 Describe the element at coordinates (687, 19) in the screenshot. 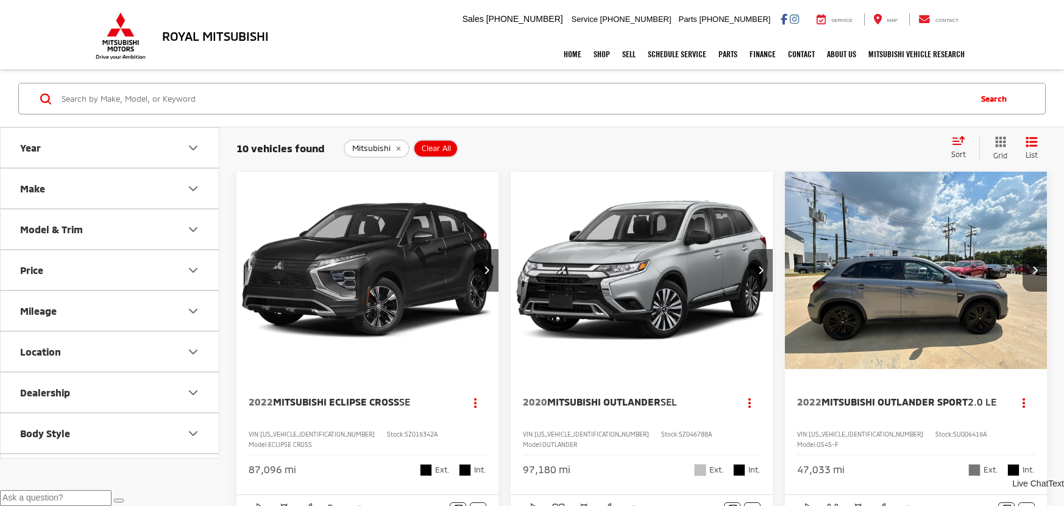

I see `span: Parts` at that location.